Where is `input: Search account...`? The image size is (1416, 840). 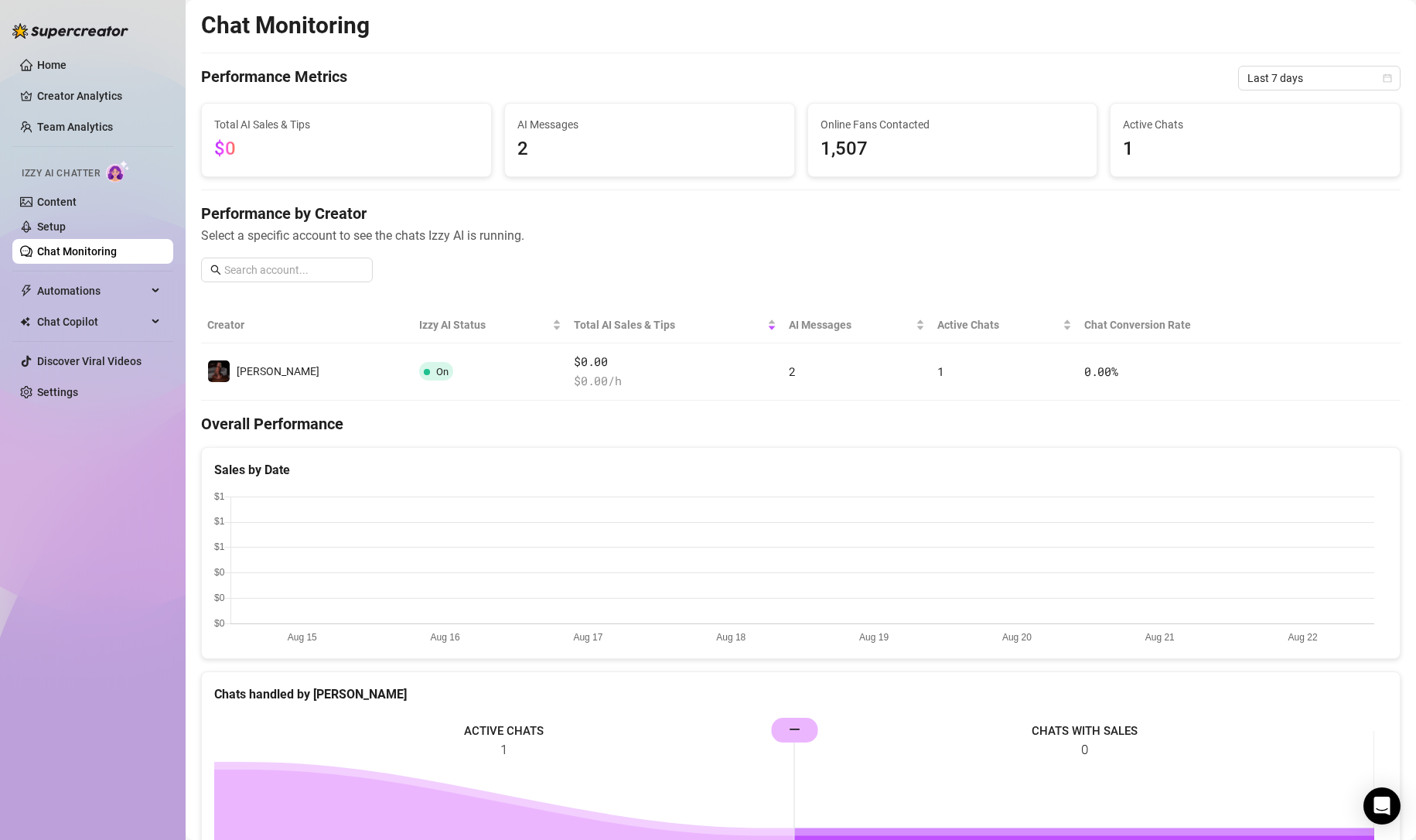 input: Search account... is located at coordinates (294, 270).